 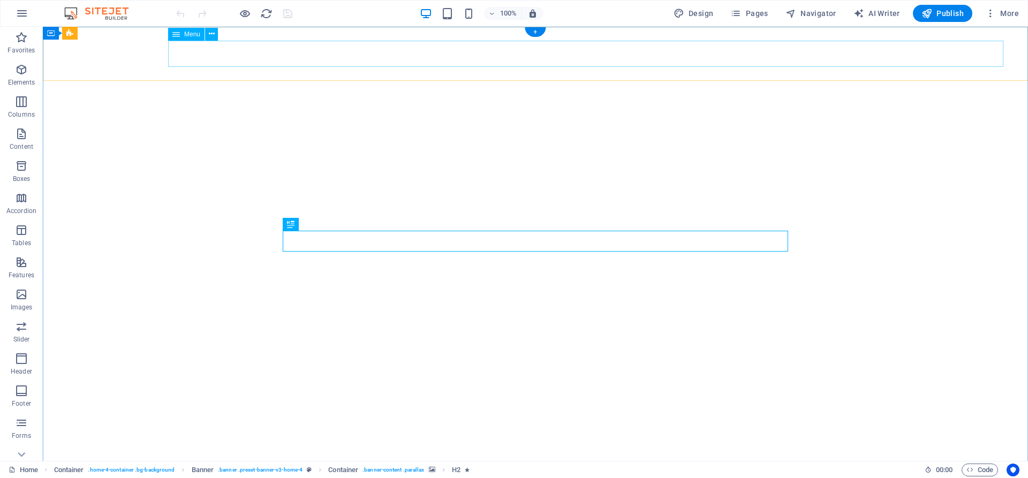 What do you see at coordinates (21, 371) in the screenshot?
I see `p: Header` at bounding box center [21, 371].